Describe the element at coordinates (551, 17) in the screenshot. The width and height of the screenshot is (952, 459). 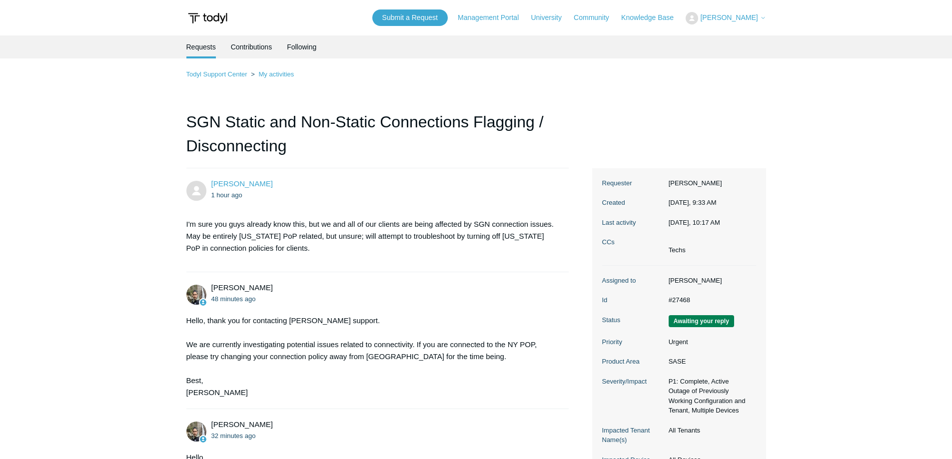
I see `a: University` at that location.